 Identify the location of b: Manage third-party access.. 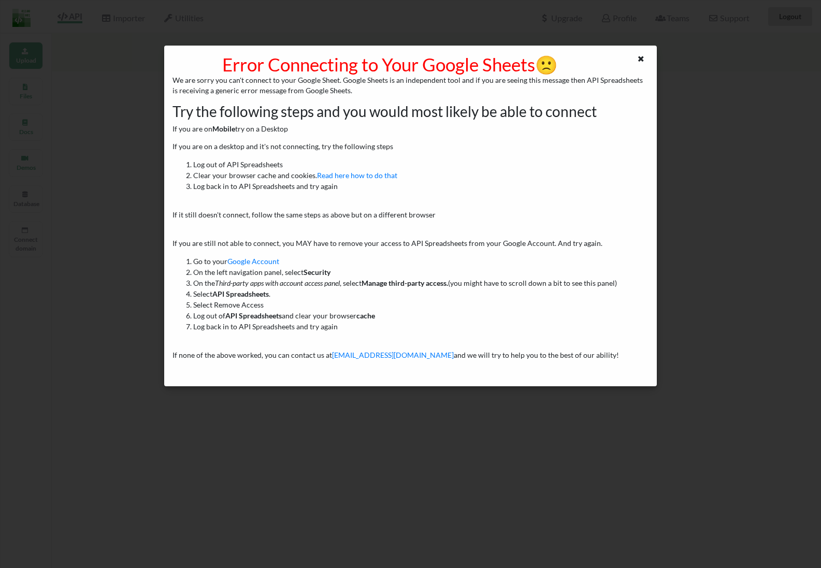
(405, 283).